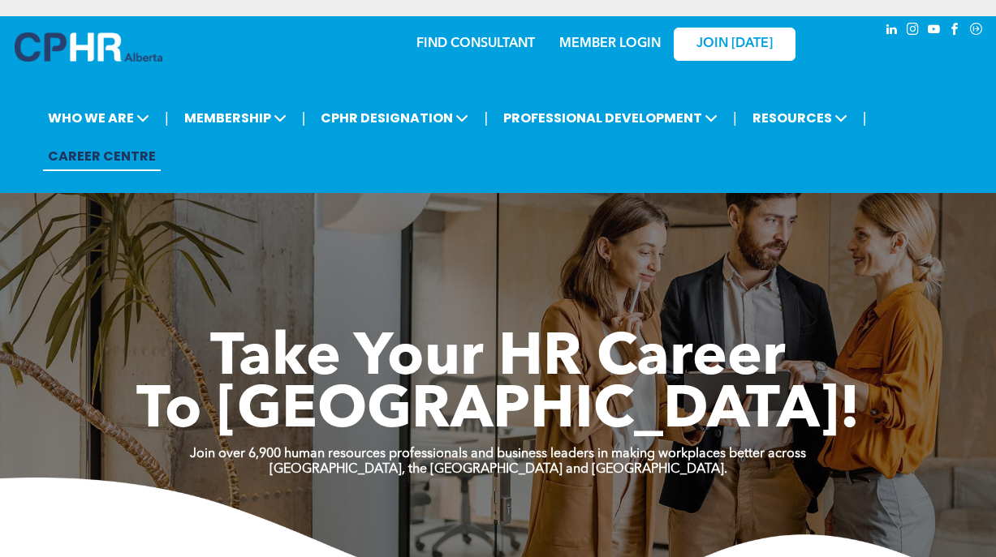 Image resolution: width=996 pixels, height=557 pixels. I want to click on a: linkedin, so click(892, 31).